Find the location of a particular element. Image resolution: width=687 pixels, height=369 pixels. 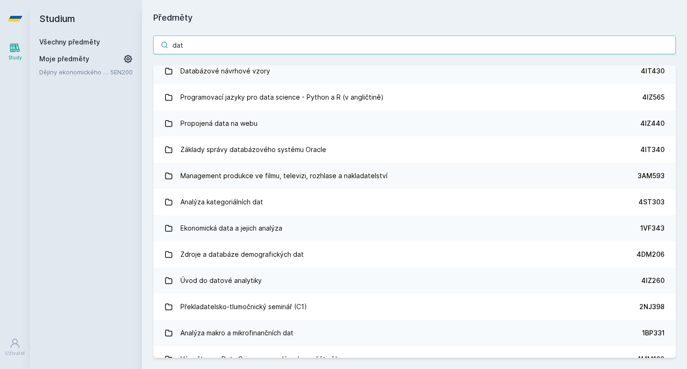

a: Propojená data na webu 4IZ440 is located at coordinates (415, 123).